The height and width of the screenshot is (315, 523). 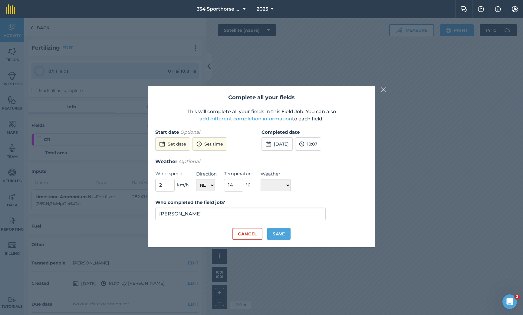 I want to click on span: 2025, so click(x=262, y=9).